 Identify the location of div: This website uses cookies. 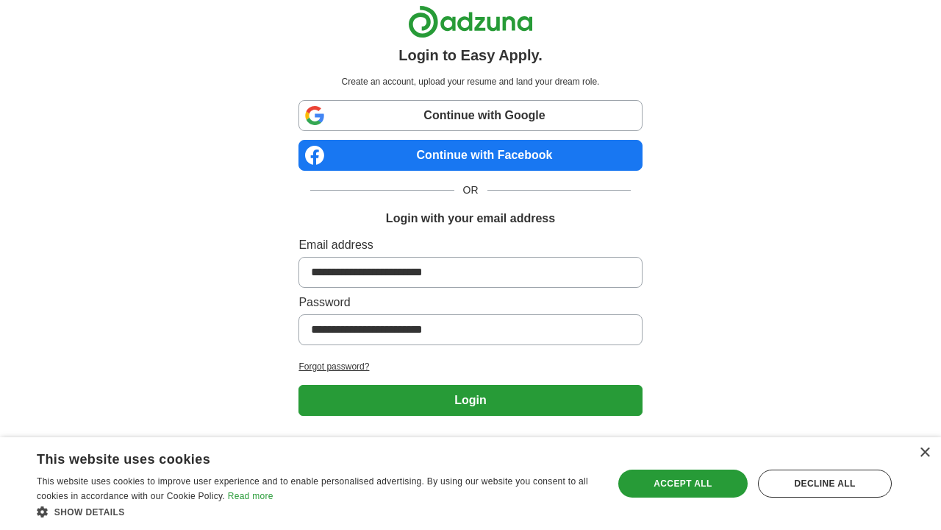
(298, 457).